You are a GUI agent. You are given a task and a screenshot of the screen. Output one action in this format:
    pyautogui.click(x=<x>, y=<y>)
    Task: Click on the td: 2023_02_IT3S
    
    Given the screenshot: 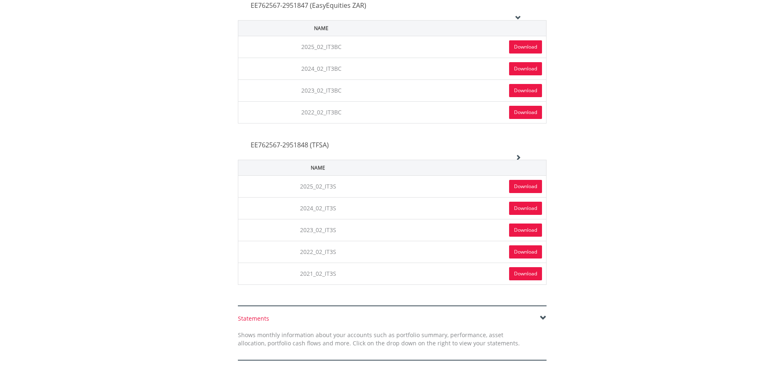 What is the action you would take?
    pyautogui.click(x=318, y=230)
    